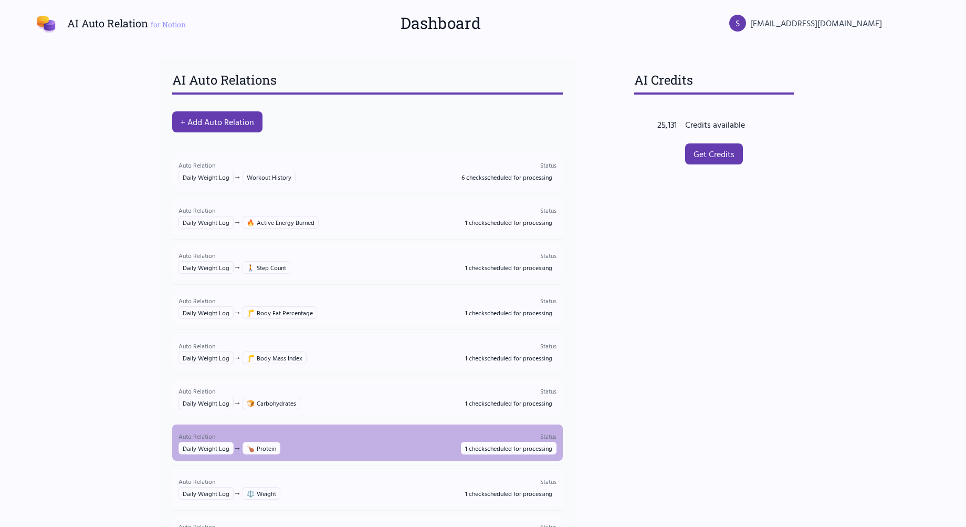 This screenshot has width=966, height=527. Describe the element at coordinates (272, 403) in the screenshot. I see `span: Carbohydrates` at that location.